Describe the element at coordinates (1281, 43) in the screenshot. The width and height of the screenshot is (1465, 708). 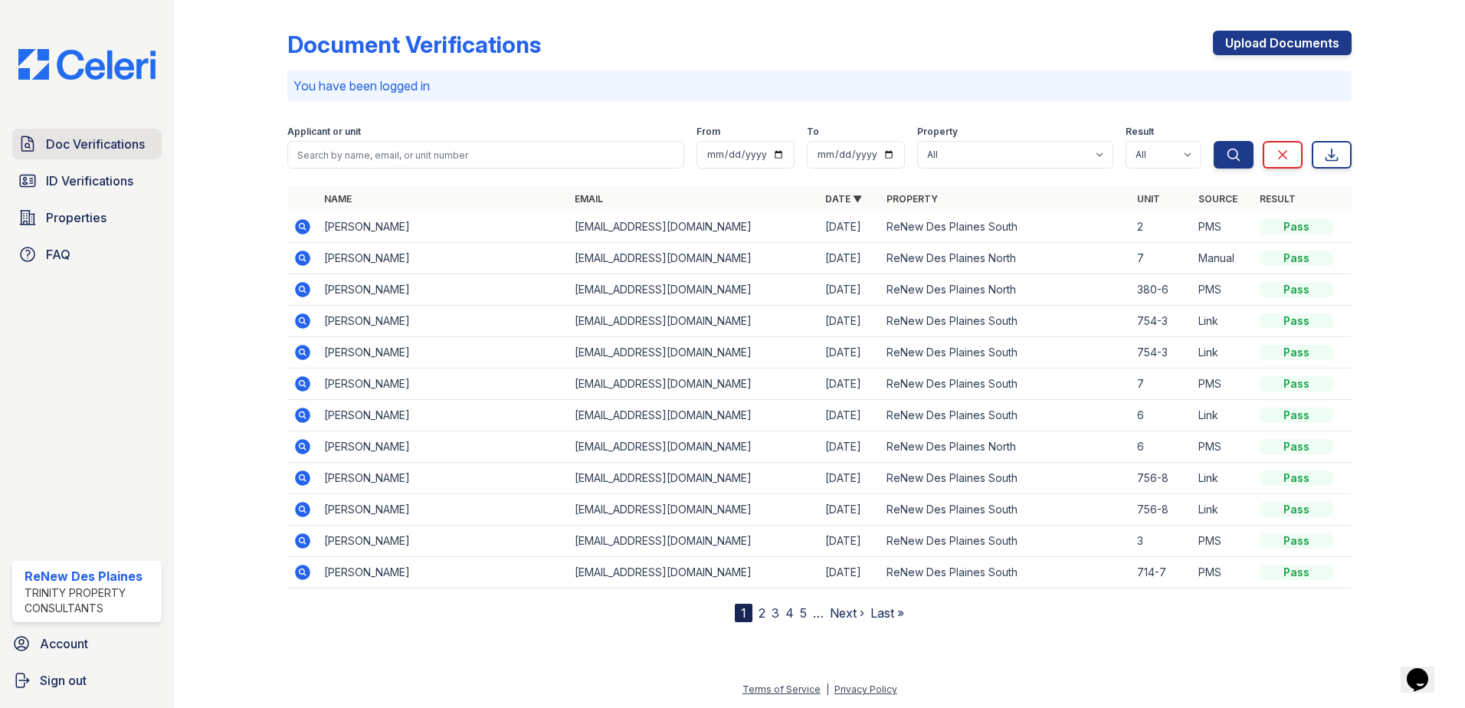
I see `a: Upload Documents` at that location.